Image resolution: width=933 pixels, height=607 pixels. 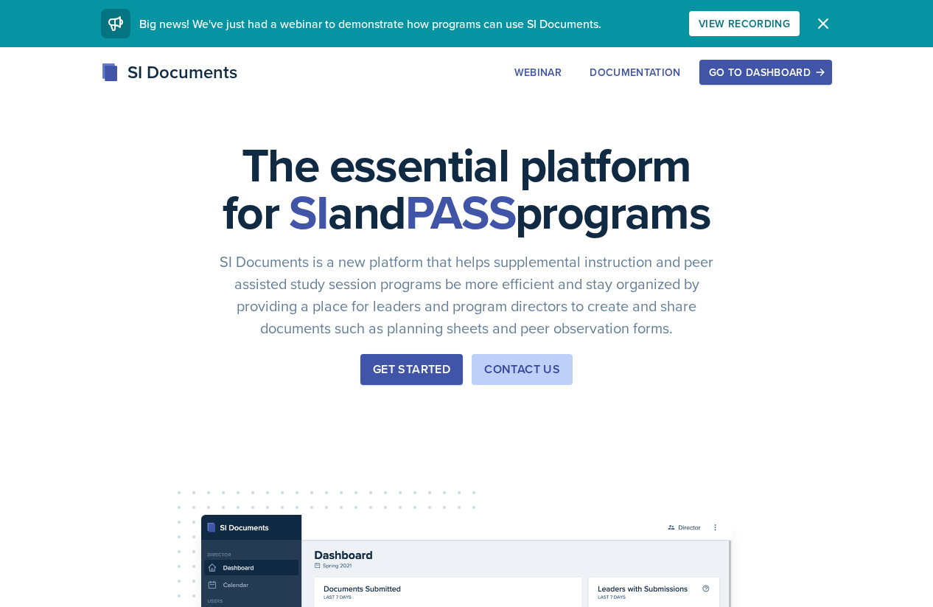 What do you see at coordinates (522, 369) in the screenshot?
I see `button: Contact Us` at bounding box center [522, 369].